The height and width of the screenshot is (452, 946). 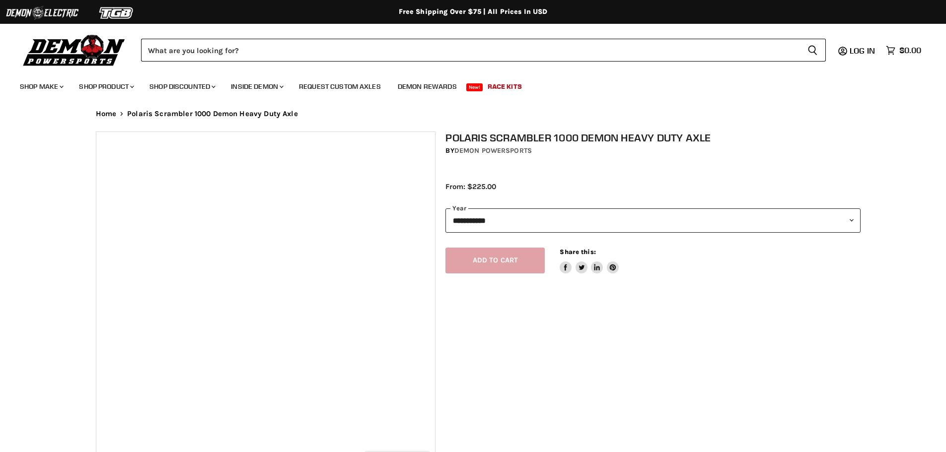 What do you see at coordinates (653, 221) in the screenshot?
I see `select: year` at bounding box center [653, 221].